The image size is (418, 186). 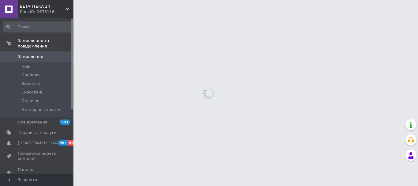 What do you see at coordinates (37, 133) in the screenshot?
I see `span: Товари та послуги` at bounding box center [37, 133].